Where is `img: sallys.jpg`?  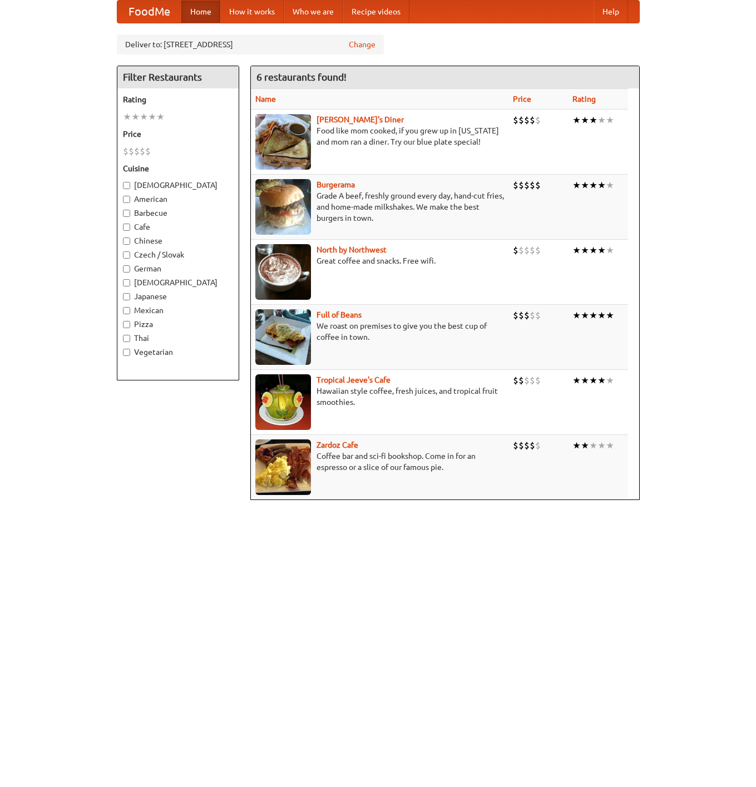 img: sallys.jpg is located at coordinates (283, 142).